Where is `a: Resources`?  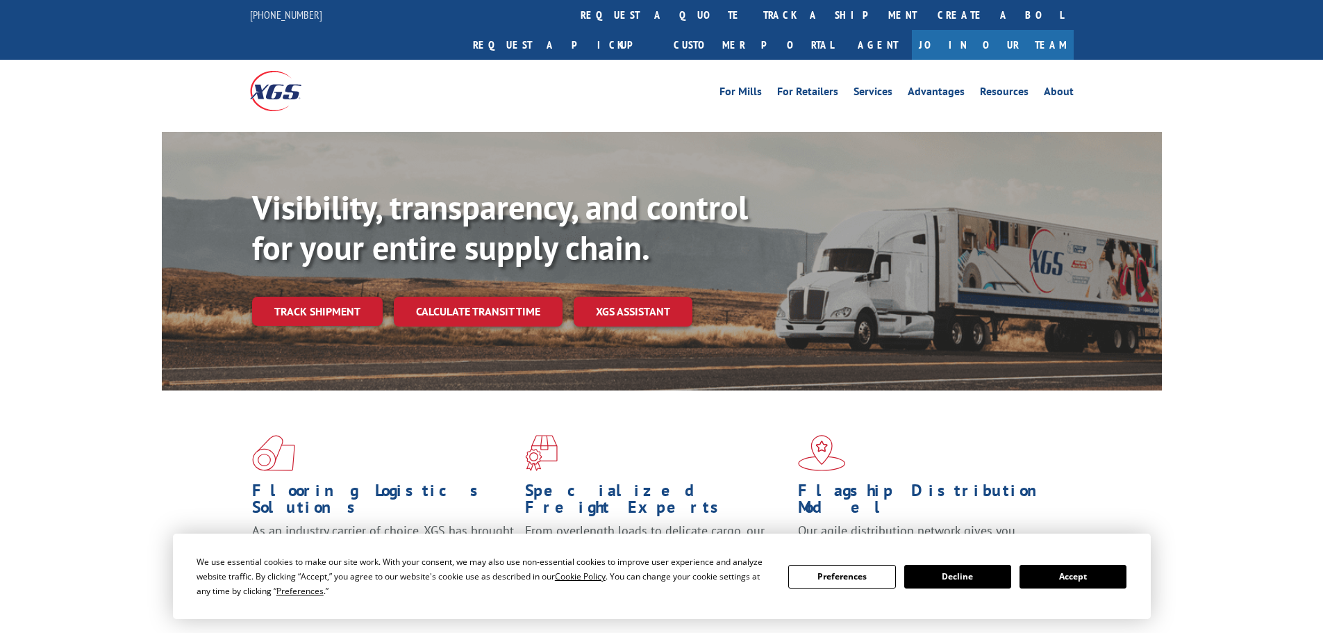 a: Resources is located at coordinates (1005, 94).